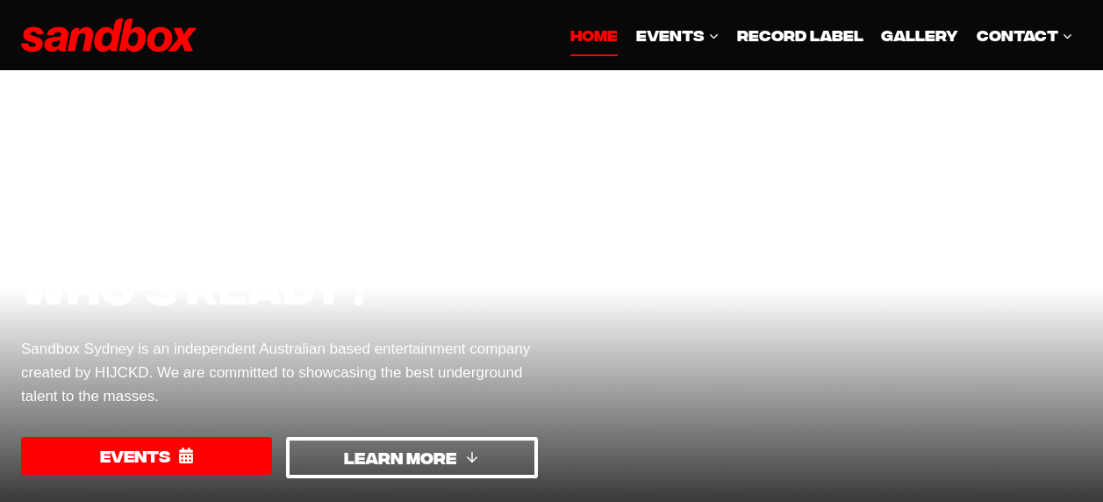 The height and width of the screenshot is (502, 1103). Describe the element at coordinates (412, 457) in the screenshot. I see `a: LEARN MORE` at that location.